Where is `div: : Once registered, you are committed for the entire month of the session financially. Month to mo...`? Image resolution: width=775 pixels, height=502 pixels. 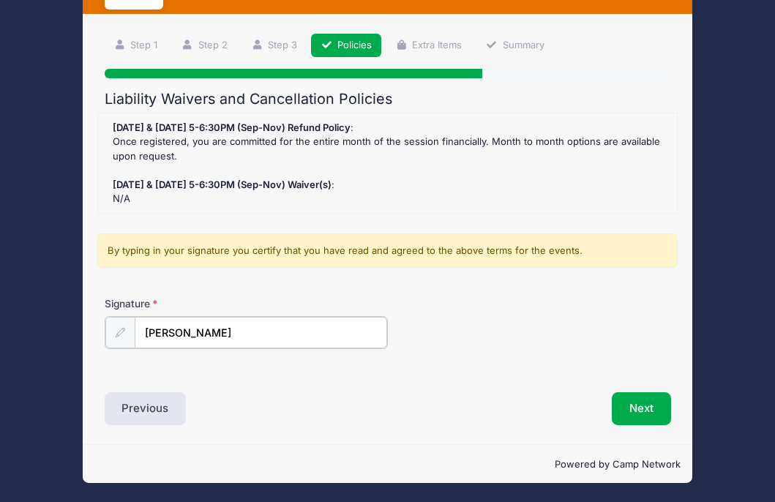 div: : Once registered, you are committed for the entire month of the session financially. Month to mo... is located at coordinates (388, 163).